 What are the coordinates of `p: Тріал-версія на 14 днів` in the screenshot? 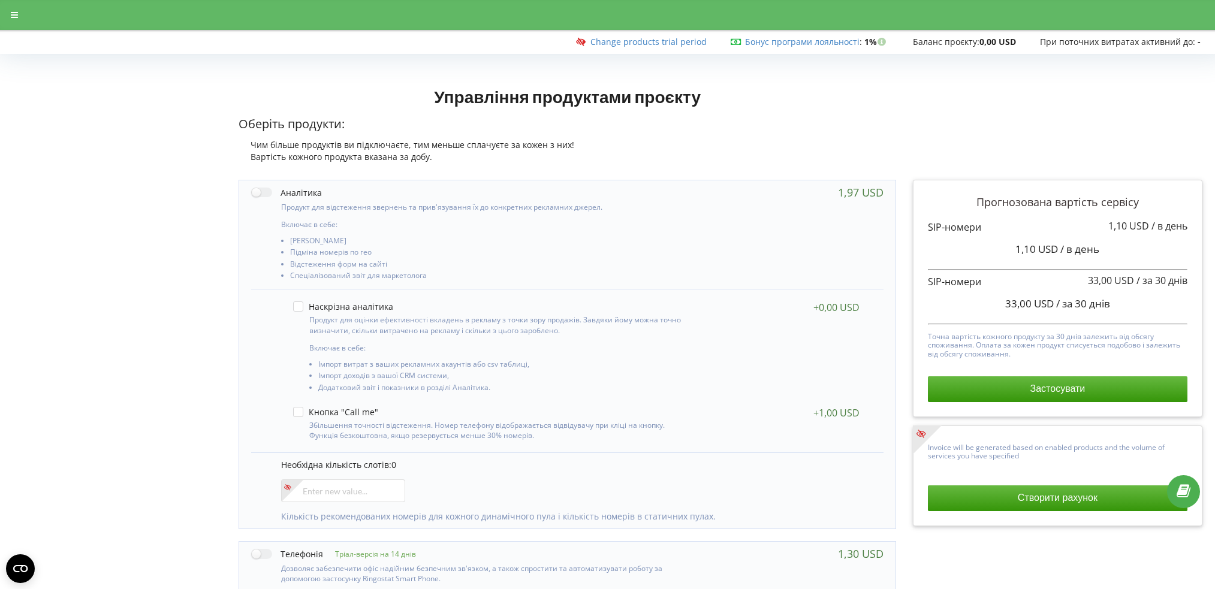 It's located at (369, 554).